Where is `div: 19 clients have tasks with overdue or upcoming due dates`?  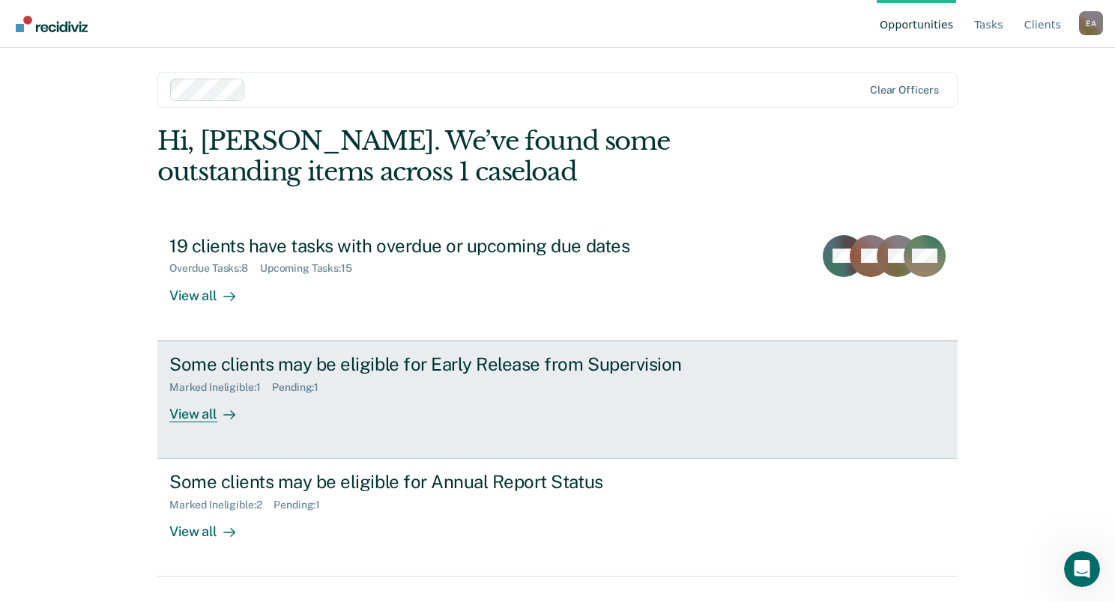
div: 19 clients have tasks with overdue or upcoming due dates is located at coordinates (432, 246).